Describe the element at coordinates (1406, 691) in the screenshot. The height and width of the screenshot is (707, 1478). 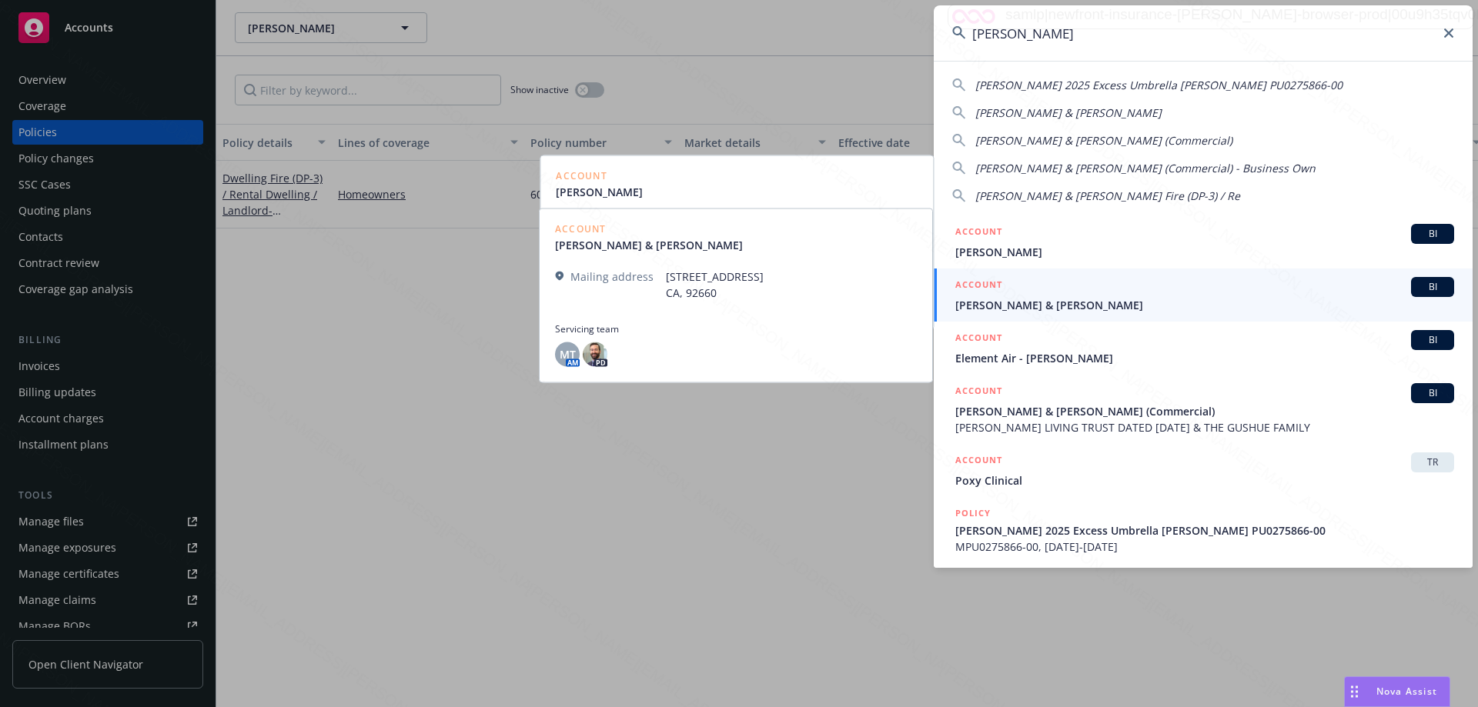
I see `span: Nova Assist` at that location.